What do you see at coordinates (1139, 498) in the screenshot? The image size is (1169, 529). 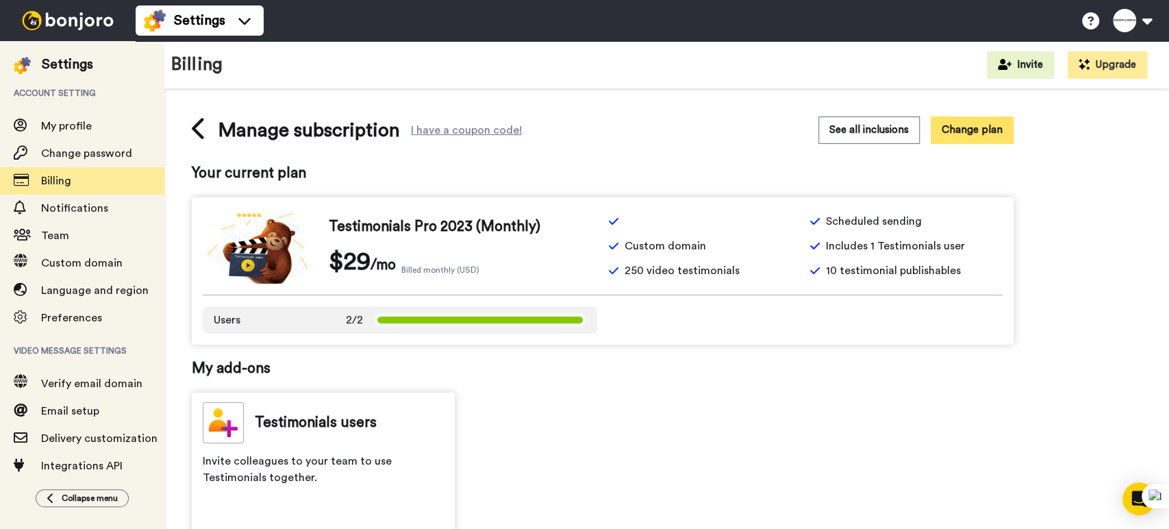 I see `div: Open Intercom Messenger` at bounding box center [1139, 498].